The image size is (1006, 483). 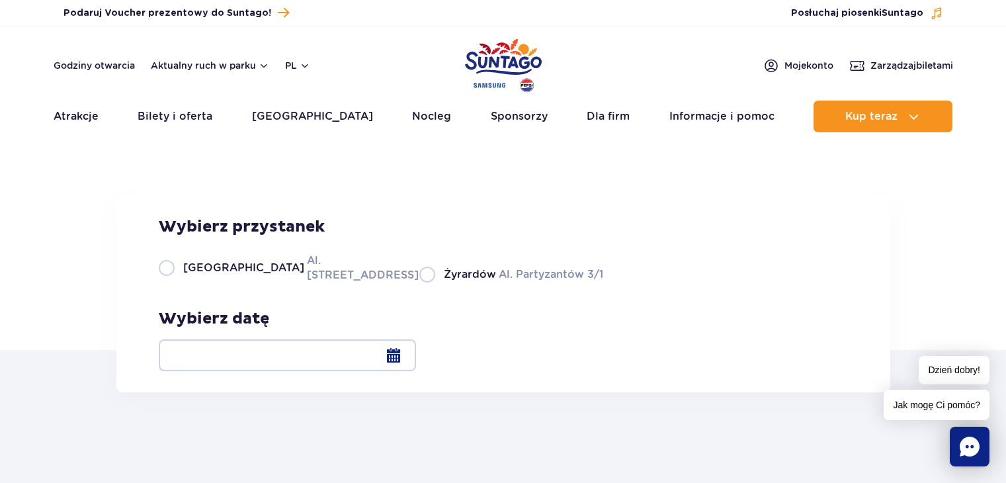 What do you see at coordinates (210, 65) in the screenshot?
I see `button: Aktualny ruch w parku` at bounding box center [210, 65].